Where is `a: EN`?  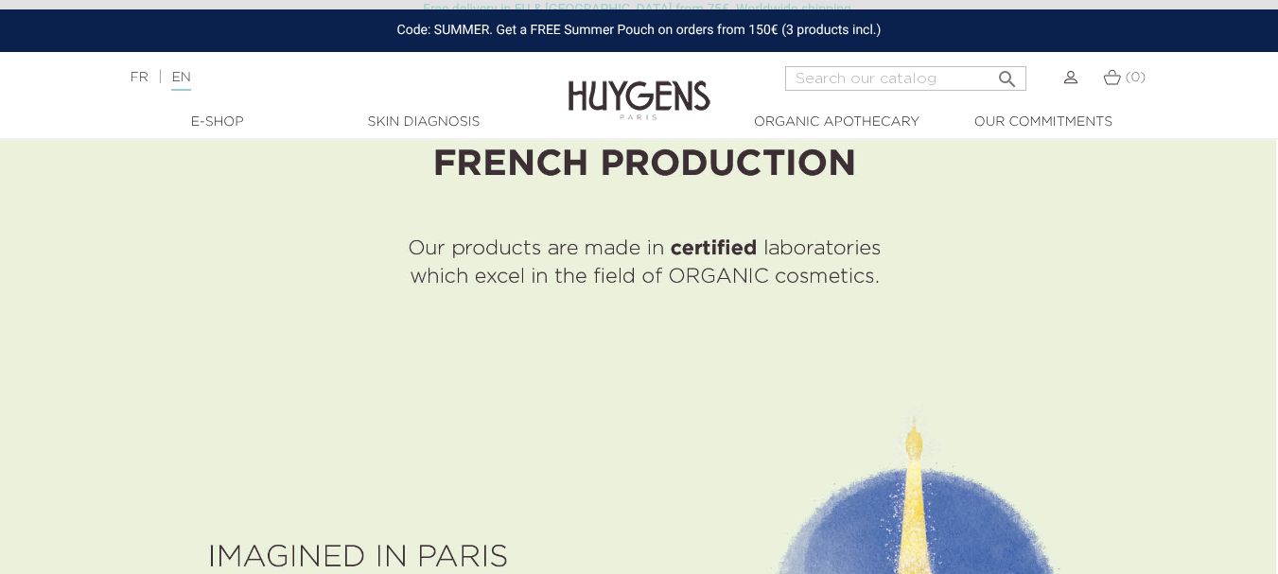
a: EN is located at coordinates (181, 80).